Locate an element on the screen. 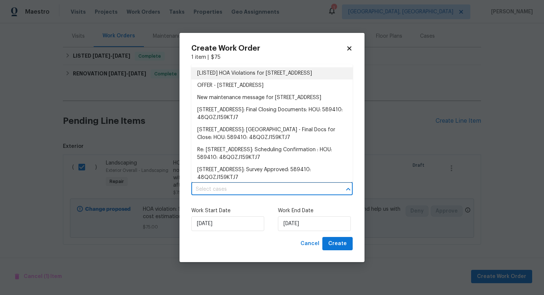 This screenshot has height=295, width=544. span: $ 75 is located at coordinates (216, 57).